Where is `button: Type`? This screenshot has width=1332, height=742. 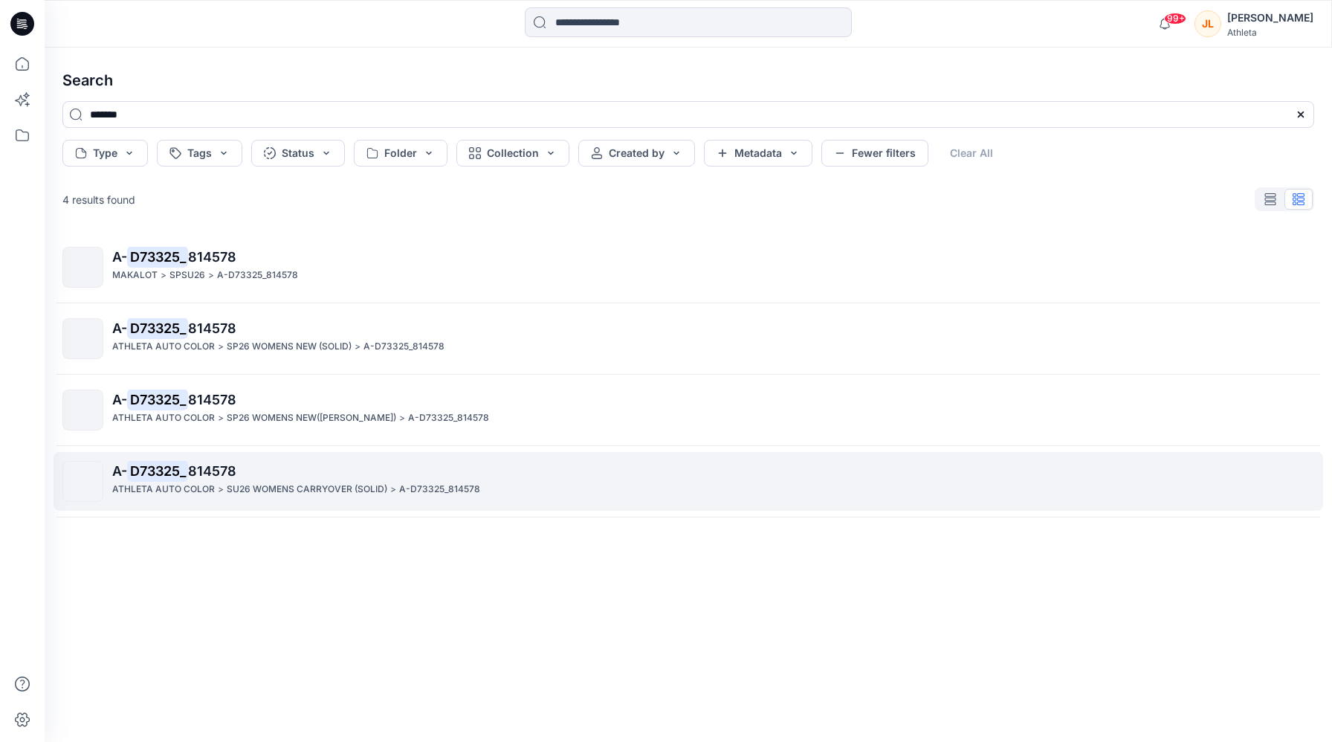
button: Type is located at coordinates (105, 153).